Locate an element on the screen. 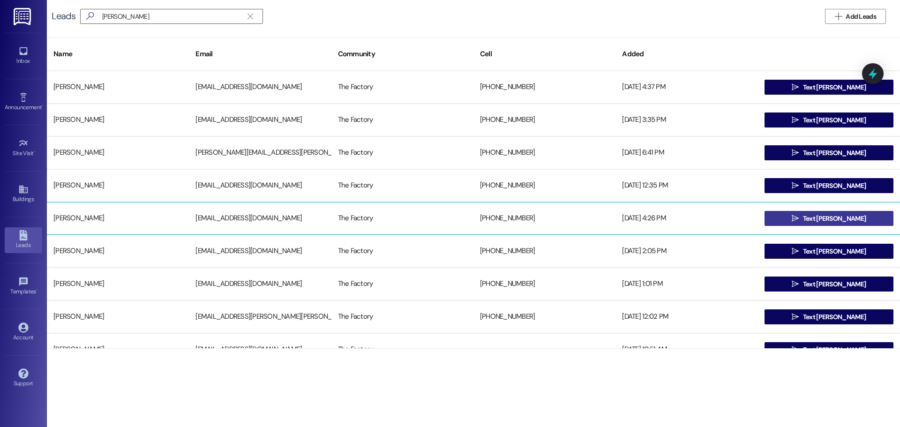 The width and height of the screenshot is (900, 427). input: Search name/email/community (quotes for exact match e.g. "John Smith") is located at coordinates (172, 16).